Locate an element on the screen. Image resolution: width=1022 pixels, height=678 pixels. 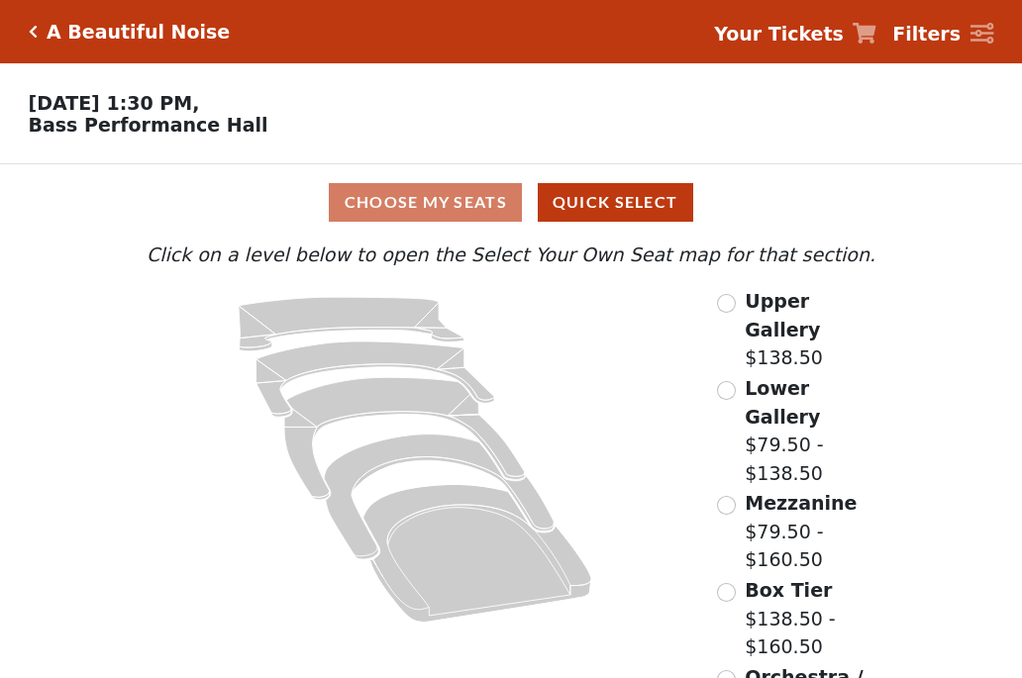
span: Upper Gallery is located at coordinates (782, 315).